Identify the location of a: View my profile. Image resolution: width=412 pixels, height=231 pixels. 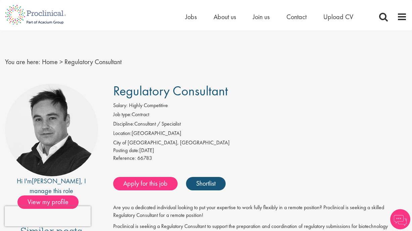
(51, 202).